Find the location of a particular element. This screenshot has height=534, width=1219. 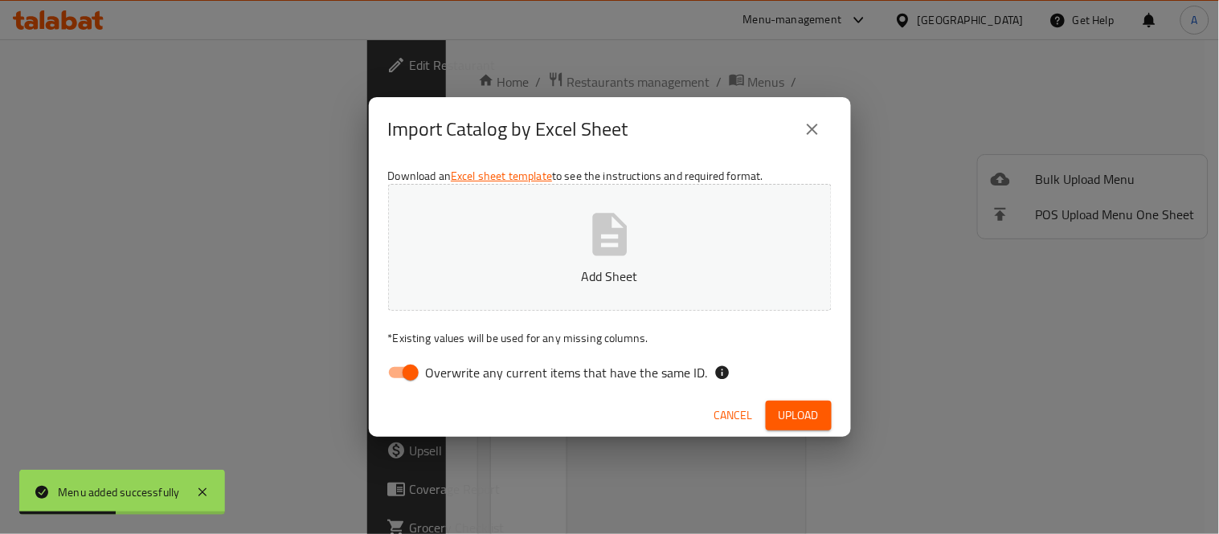

h2: Import Catalog by Excel Sheet is located at coordinates (508, 129).